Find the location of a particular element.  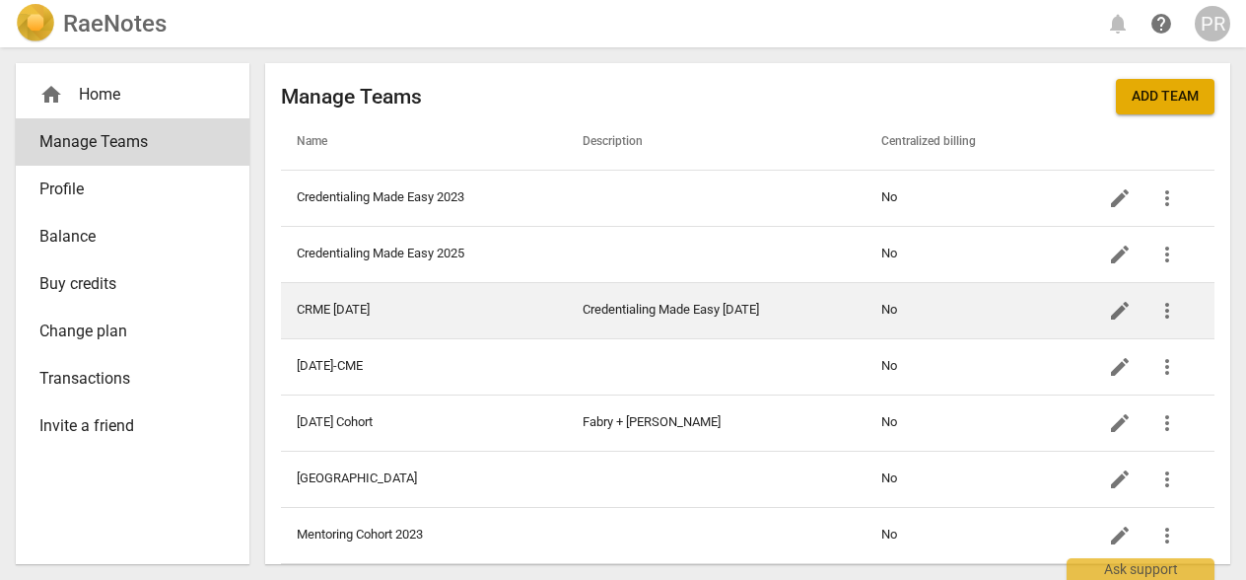

a: Invite a friend is located at coordinates (132, 426).